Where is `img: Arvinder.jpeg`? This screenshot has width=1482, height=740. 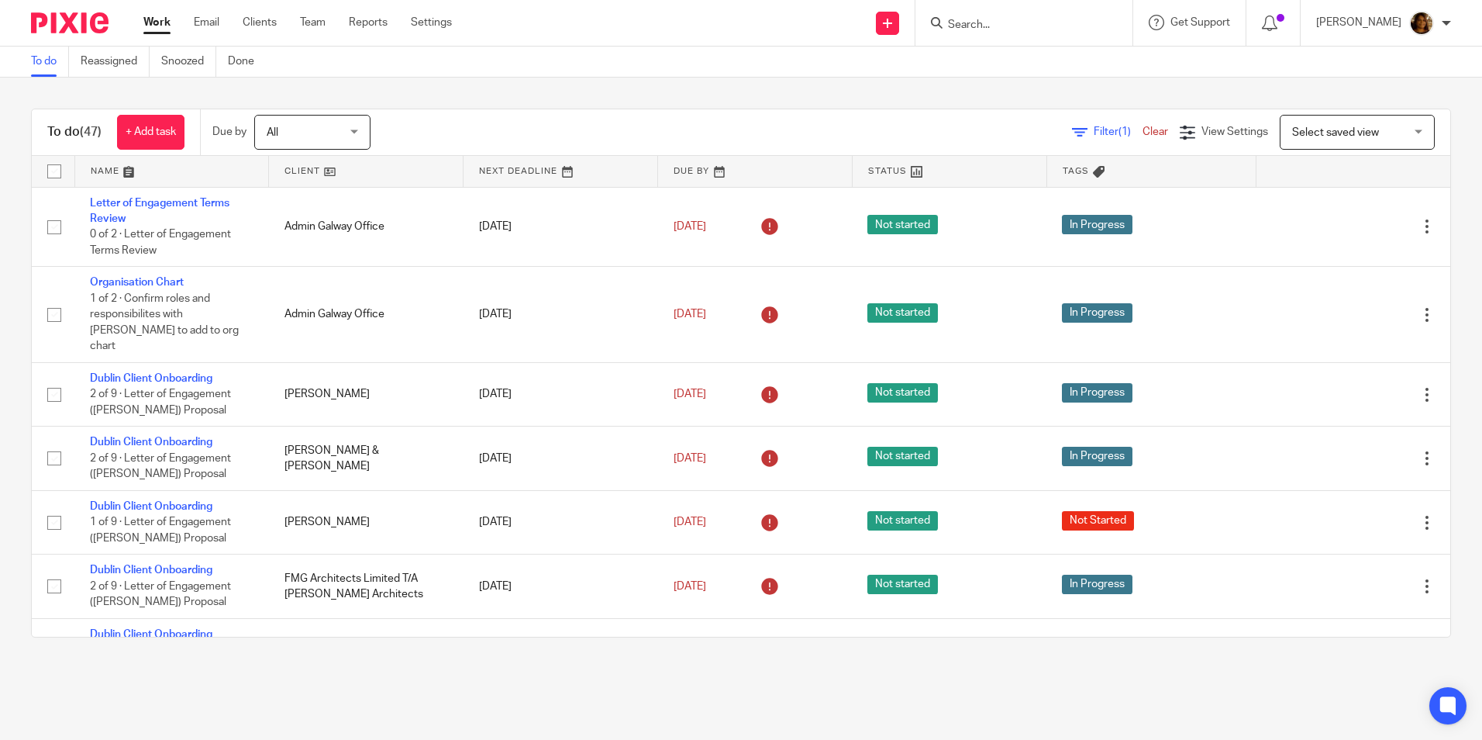 img: Arvinder.jpeg is located at coordinates (1422, 23).